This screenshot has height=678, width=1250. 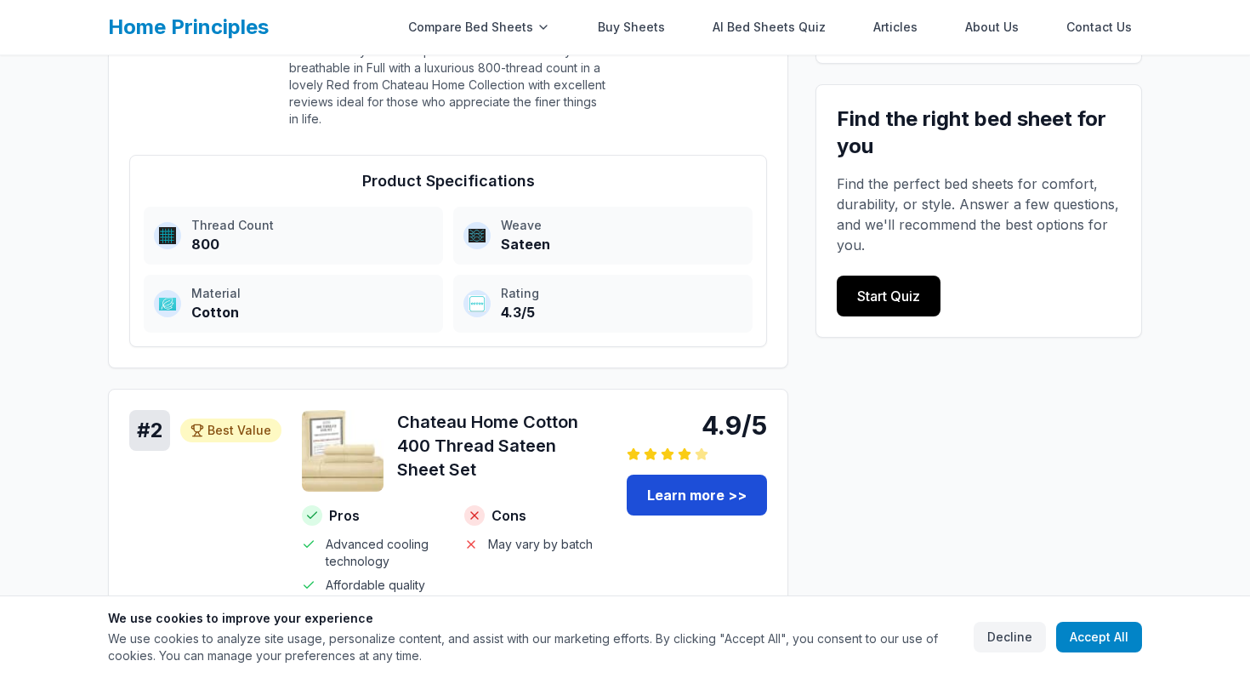 I want to click on a: Buy Sheets, so click(x=631, y=27).